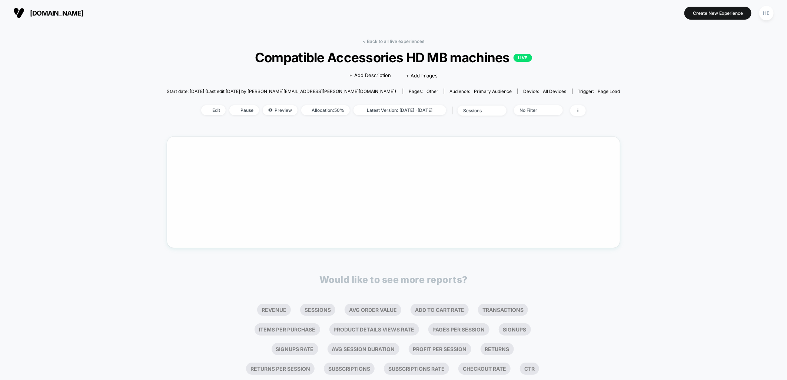 The height and width of the screenshot is (380, 787). Describe the element at coordinates (274, 310) in the screenshot. I see `li: Revenue` at that location.